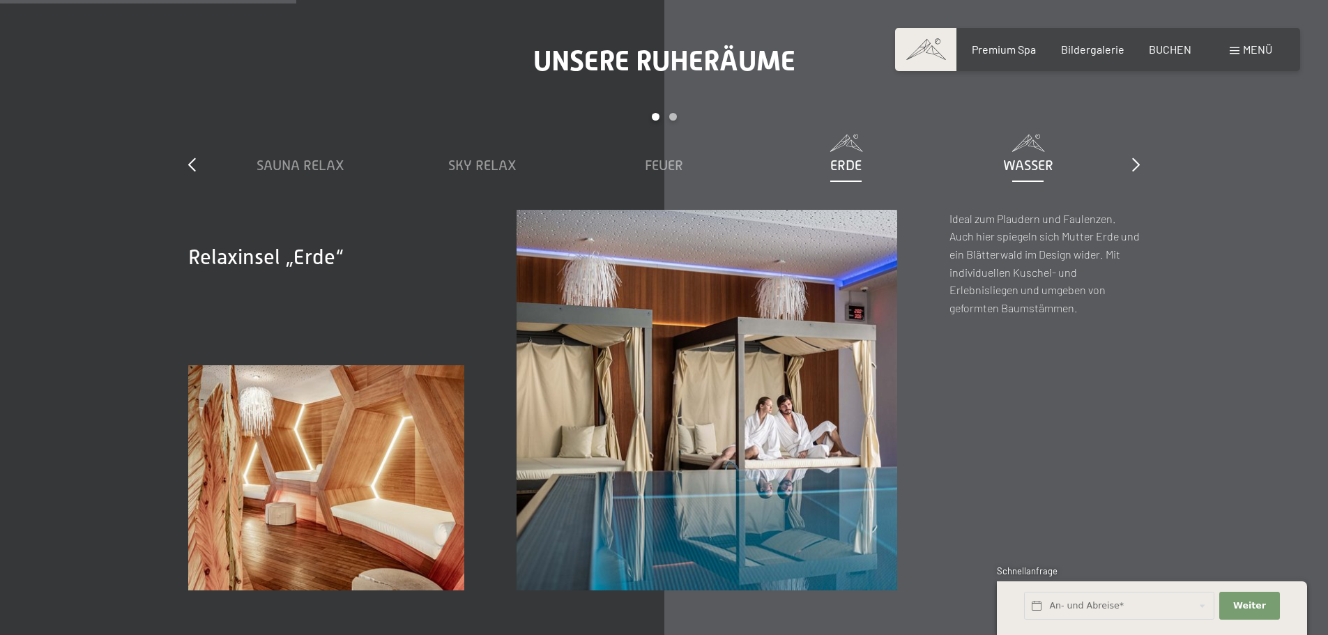 This screenshot has height=635, width=1328. Describe the element at coordinates (1044, 263) in the screenshot. I see `p: Ideal zum Plaudern und Faulenzen. Auch hier spiegeln sich Mutter Erde und ein Blätterwald im Desi...` at that location.